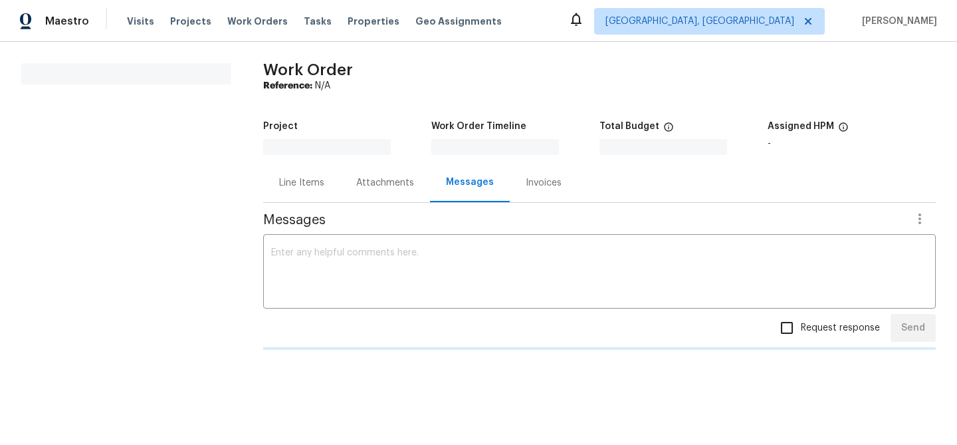 This screenshot has width=957, height=445. Describe the element at coordinates (844, 130) in the screenshot. I see `span: The hpm assigned to this work order.` at that location.